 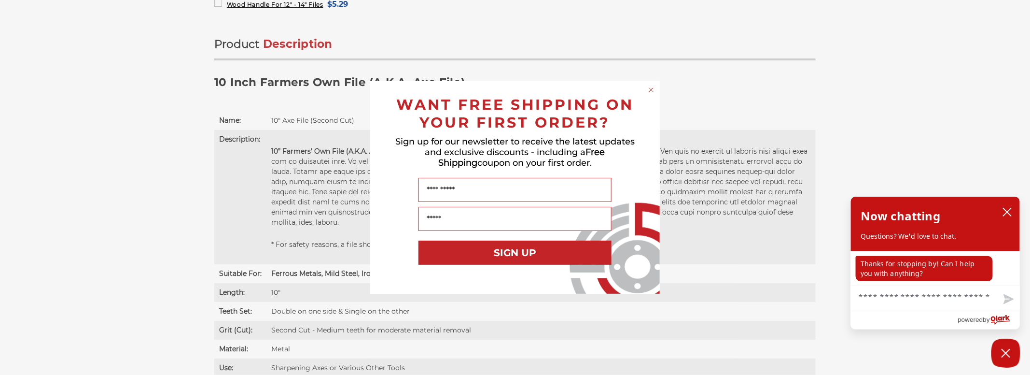 I want to click on span: Sign up for our newsletter to receive the latest updates and exclusive discounts - including a co..., so click(x=515, y=152).